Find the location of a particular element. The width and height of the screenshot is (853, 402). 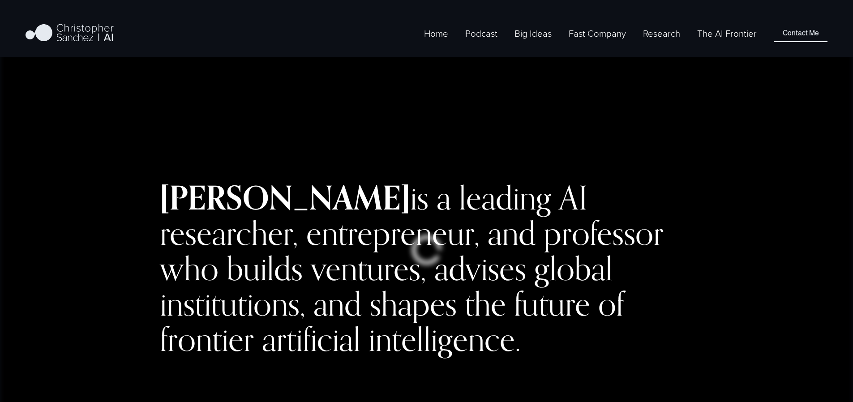

a: Podcast is located at coordinates (481, 33).